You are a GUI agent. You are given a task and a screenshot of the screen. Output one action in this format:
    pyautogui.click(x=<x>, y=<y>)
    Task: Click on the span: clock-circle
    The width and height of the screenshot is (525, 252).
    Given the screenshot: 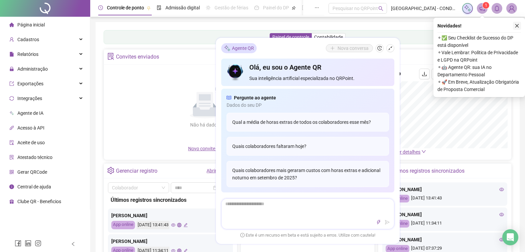 What is the action you would take?
    pyautogui.click(x=101, y=8)
    